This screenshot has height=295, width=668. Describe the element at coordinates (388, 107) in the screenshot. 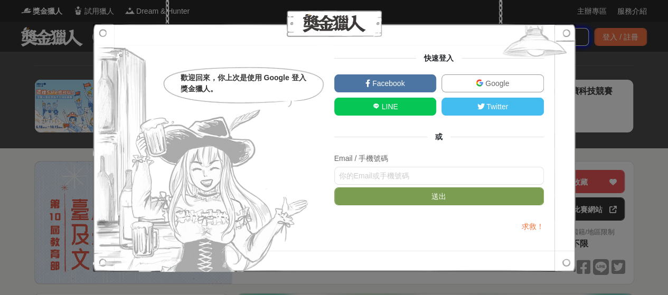

I see `span: LINE` at that location.